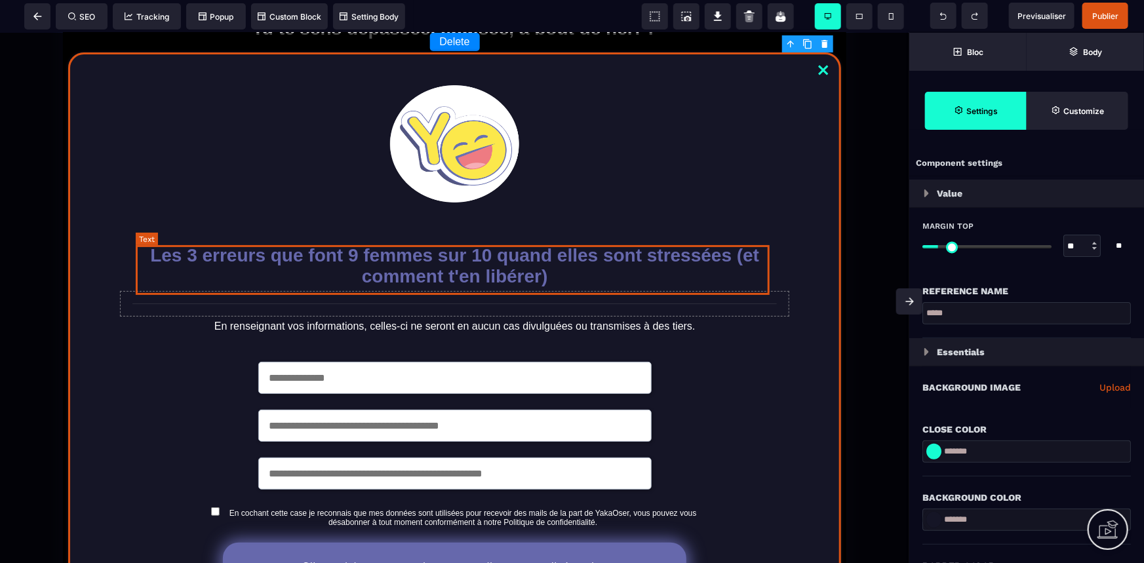  I want to click on a: Upload, so click(1115, 387).